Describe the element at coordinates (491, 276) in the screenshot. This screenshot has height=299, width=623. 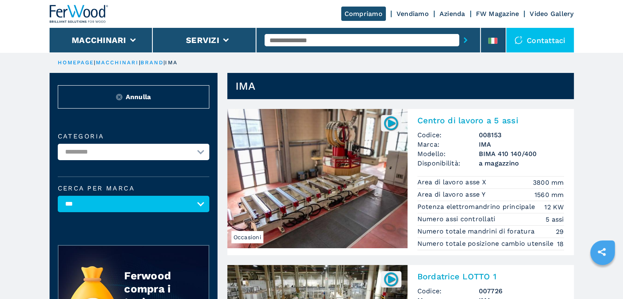
I see `h2: Bordatrice LOTTO 1` at that location.